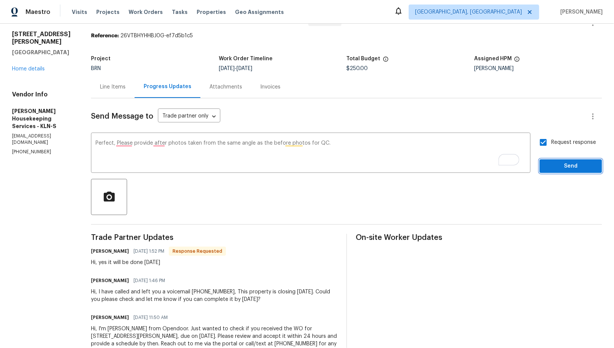 Image resolution: width=614 pixels, height=348 pixels. Describe the element at coordinates (311, 153) in the screenshot. I see `textarea: To enrich screen reader interactions, please activate Accessibility in Grammarly extension settings` at that location.